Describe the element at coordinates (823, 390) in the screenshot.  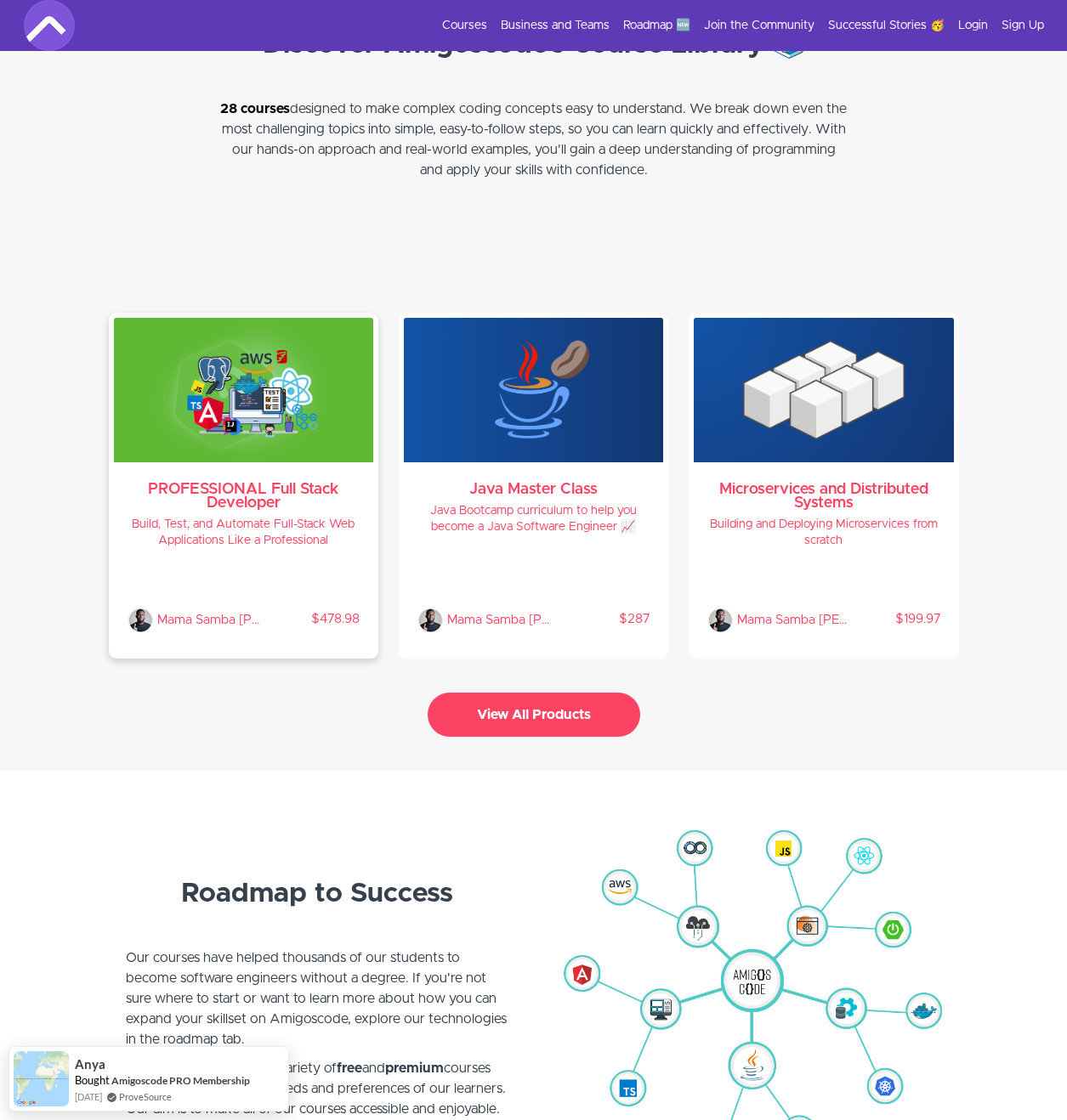
I see `img: TihXErSBeUGYhRLXbhsQ_microservices.png` at that location.